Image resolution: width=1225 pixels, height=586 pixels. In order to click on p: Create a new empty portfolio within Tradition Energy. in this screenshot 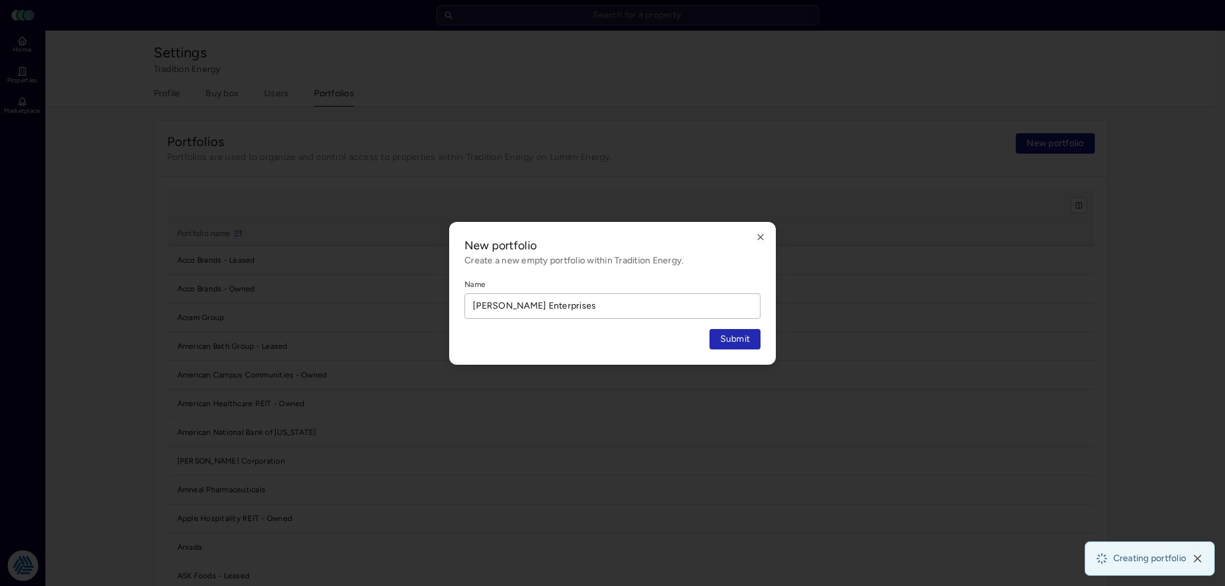, I will do `click(613, 261)`.